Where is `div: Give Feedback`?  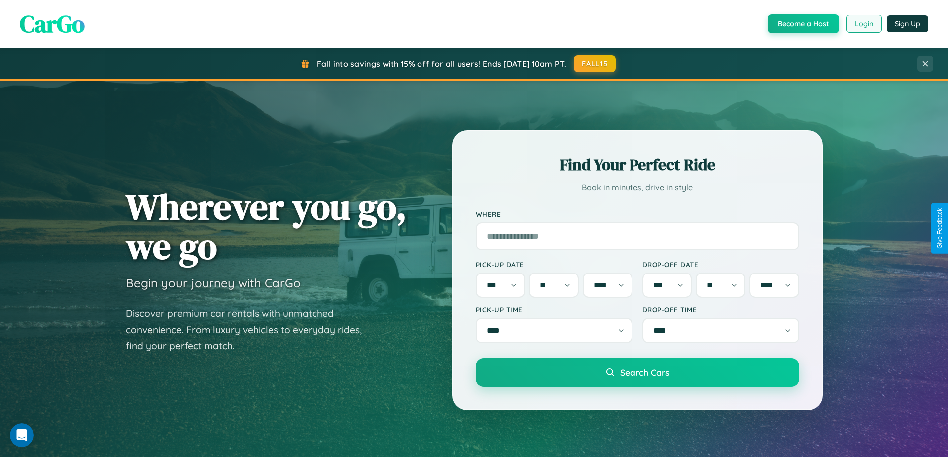 div: Give Feedback is located at coordinates (939, 228).